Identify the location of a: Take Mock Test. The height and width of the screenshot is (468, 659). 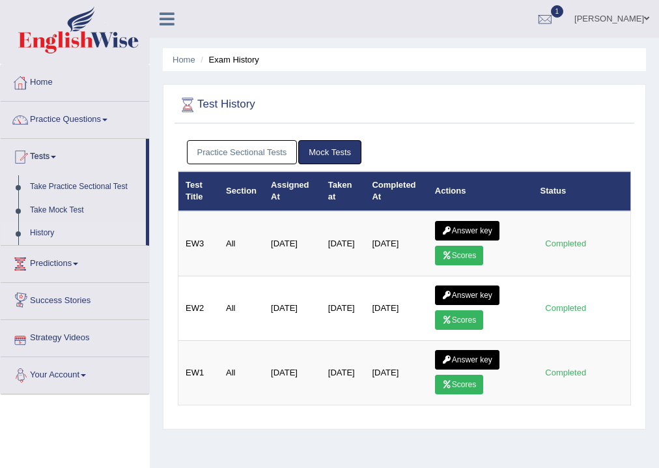
(85, 210).